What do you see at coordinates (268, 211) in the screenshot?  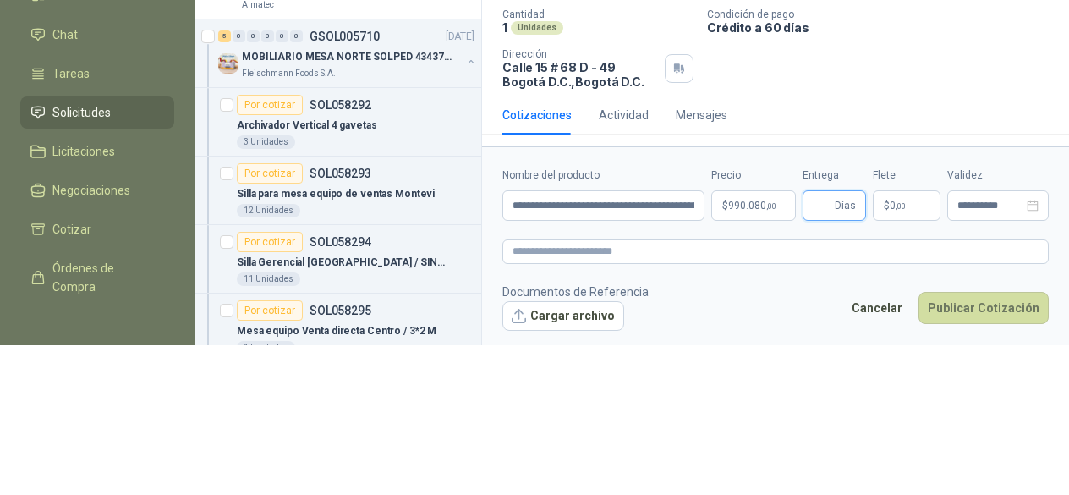 I see `div: 12 Unidades` at bounding box center [268, 211].